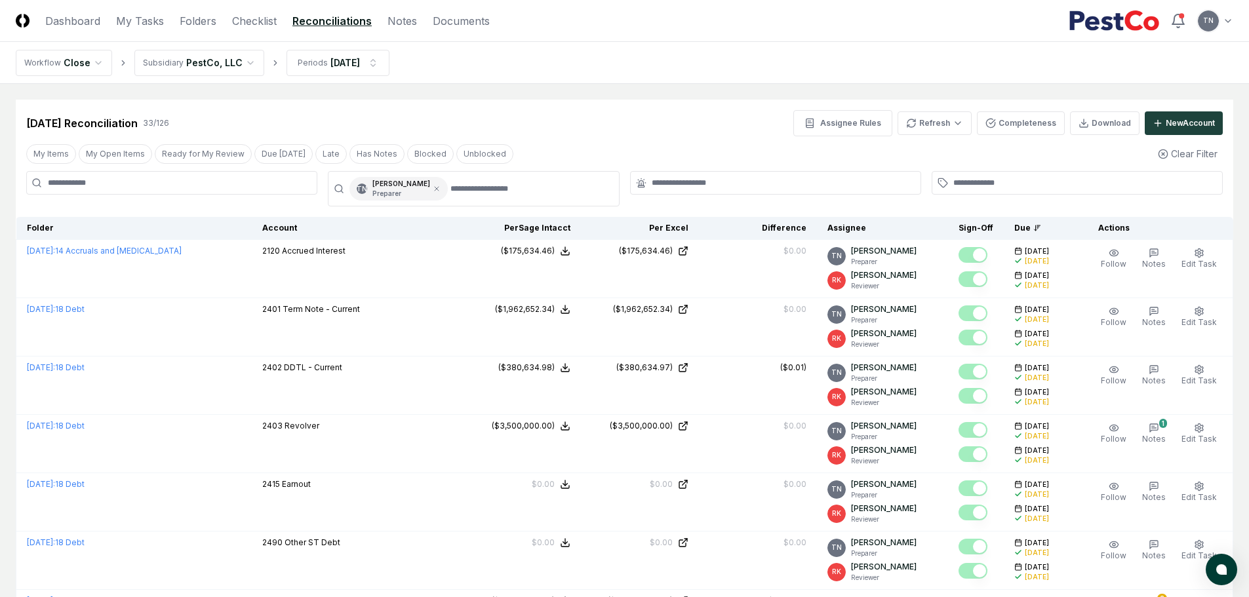 This screenshot has width=1249, height=597. What do you see at coordinates (842, 123) in the screenshot?
I see `button: Assignee Rules` at bounding box center [842, 123].